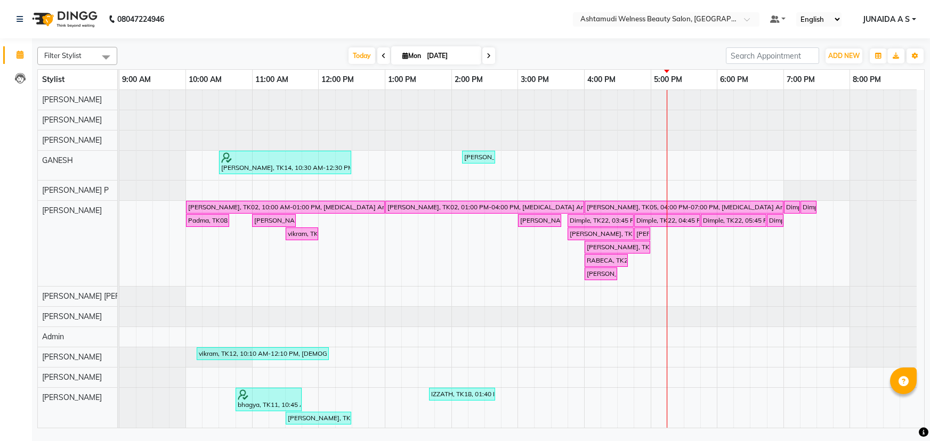 The width and height of the screenshot is (930, 441). Describe the element at coordinates (792, 207) in the screenshot. I see `div: Dimple, TK22, 07:00 PM-07:15 PM, Eyebrows Threading` at that location.